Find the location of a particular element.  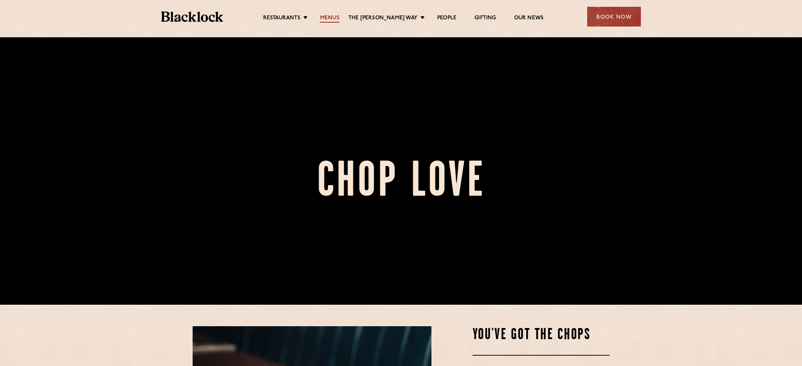

a: Restaurants is located at coordinates (282, 19).